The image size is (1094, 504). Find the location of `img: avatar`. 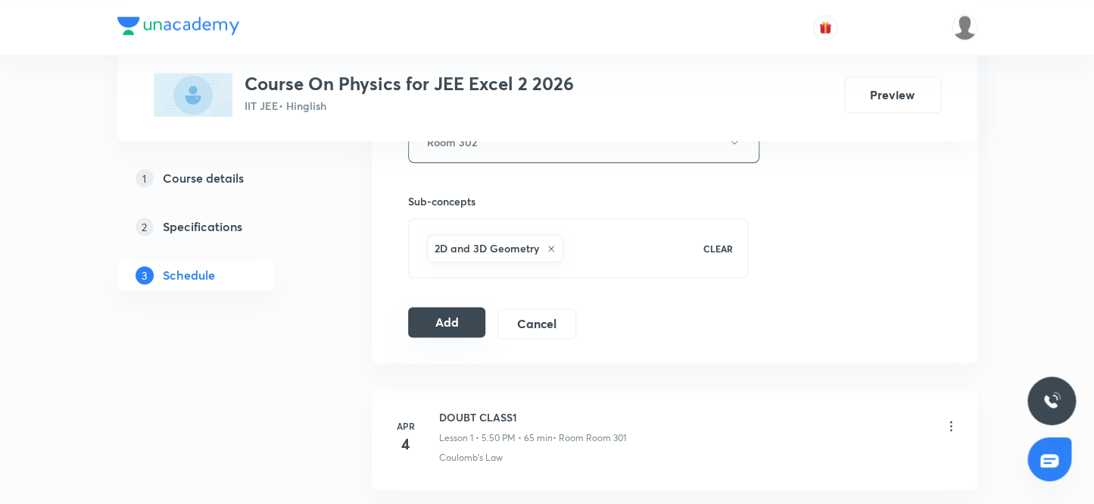

img: avatar is located at coordinates (826, 27).